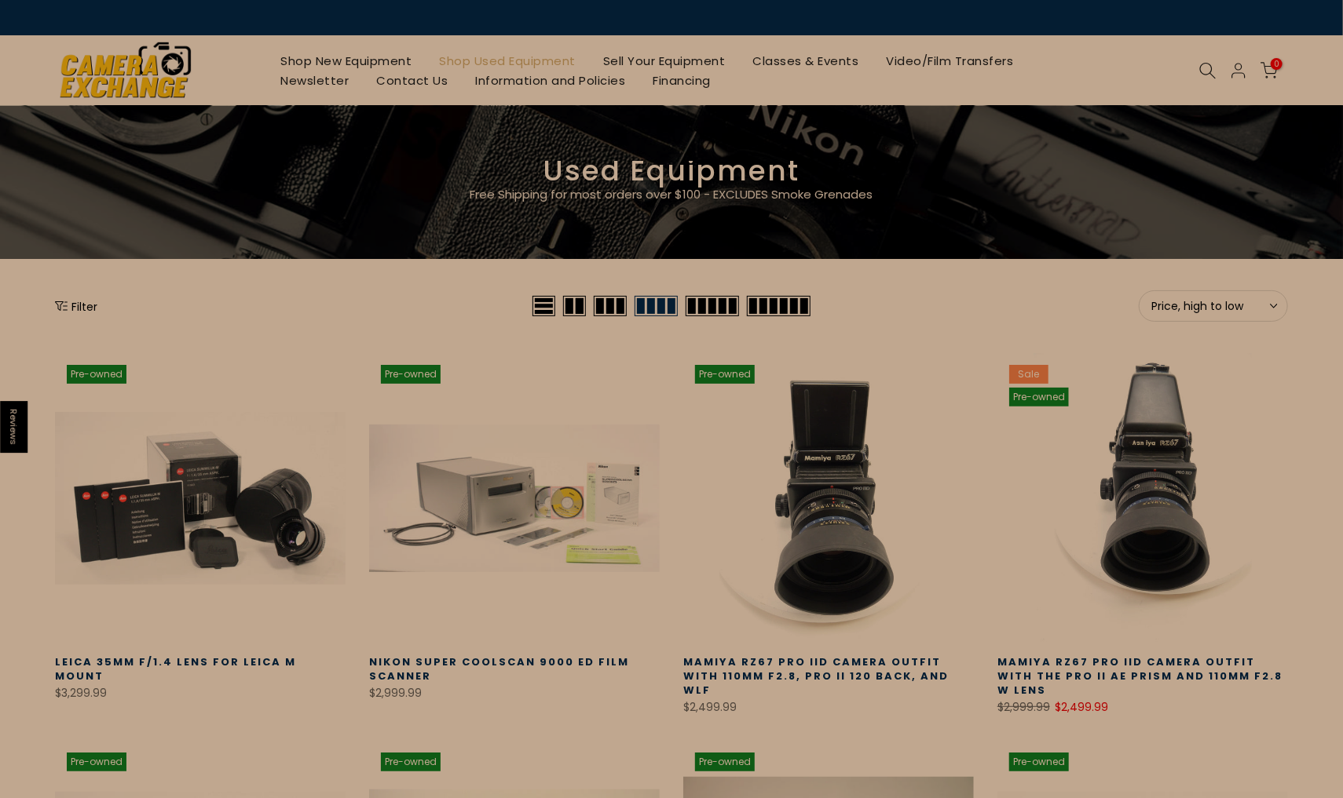  I want to click on a: Leica 35mm f/1.4 Lens for Leica M Mount, so click(175, 669).